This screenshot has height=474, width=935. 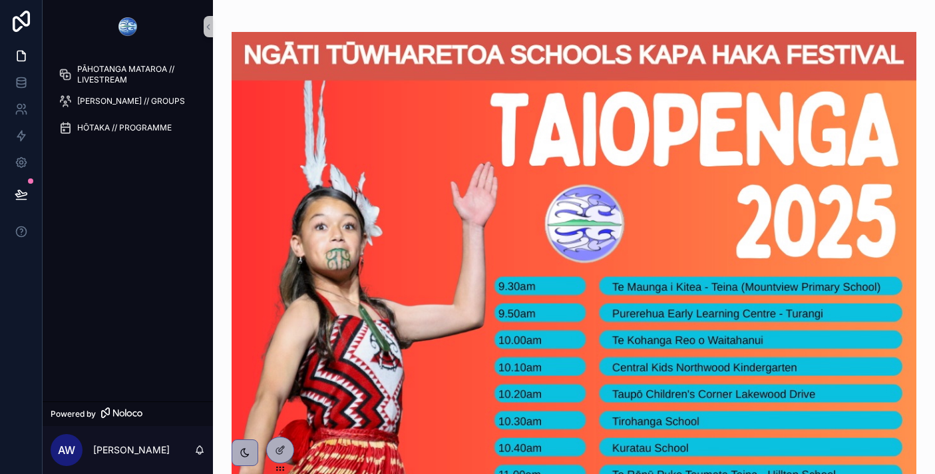 I want to click on img: App logo, so click(x=128, y=27).